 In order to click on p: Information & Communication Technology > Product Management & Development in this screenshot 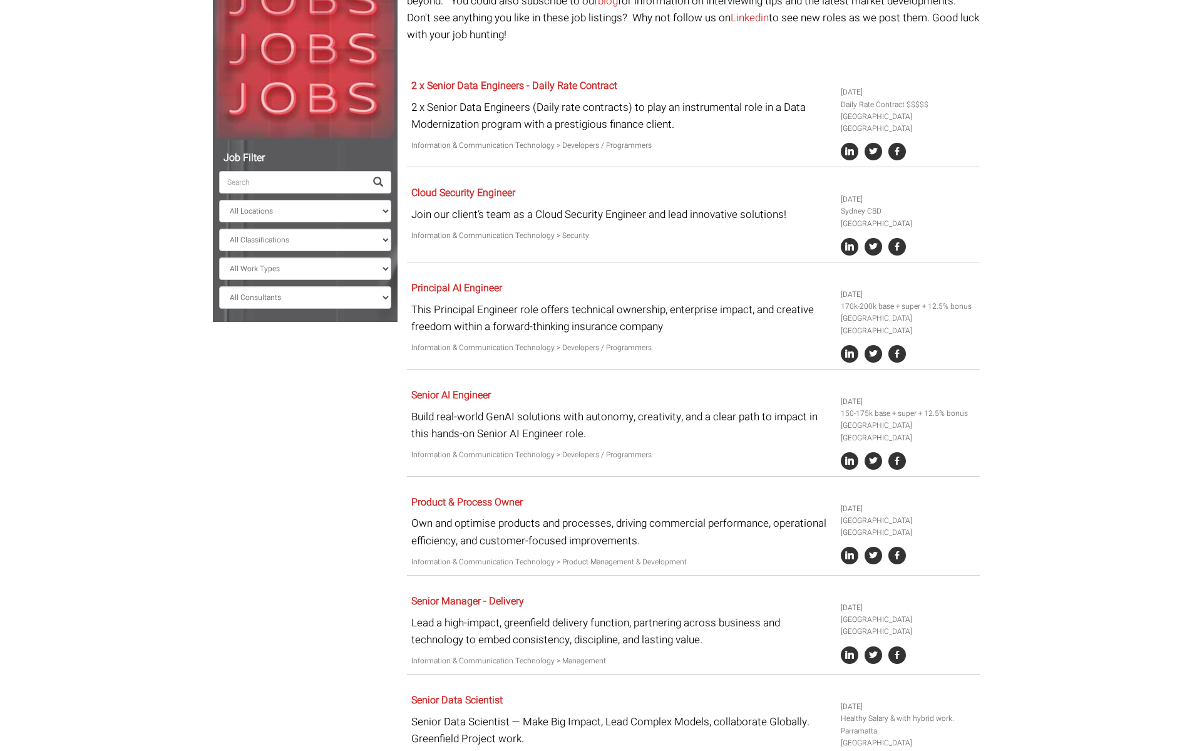, I will do `click(621, 562)`.